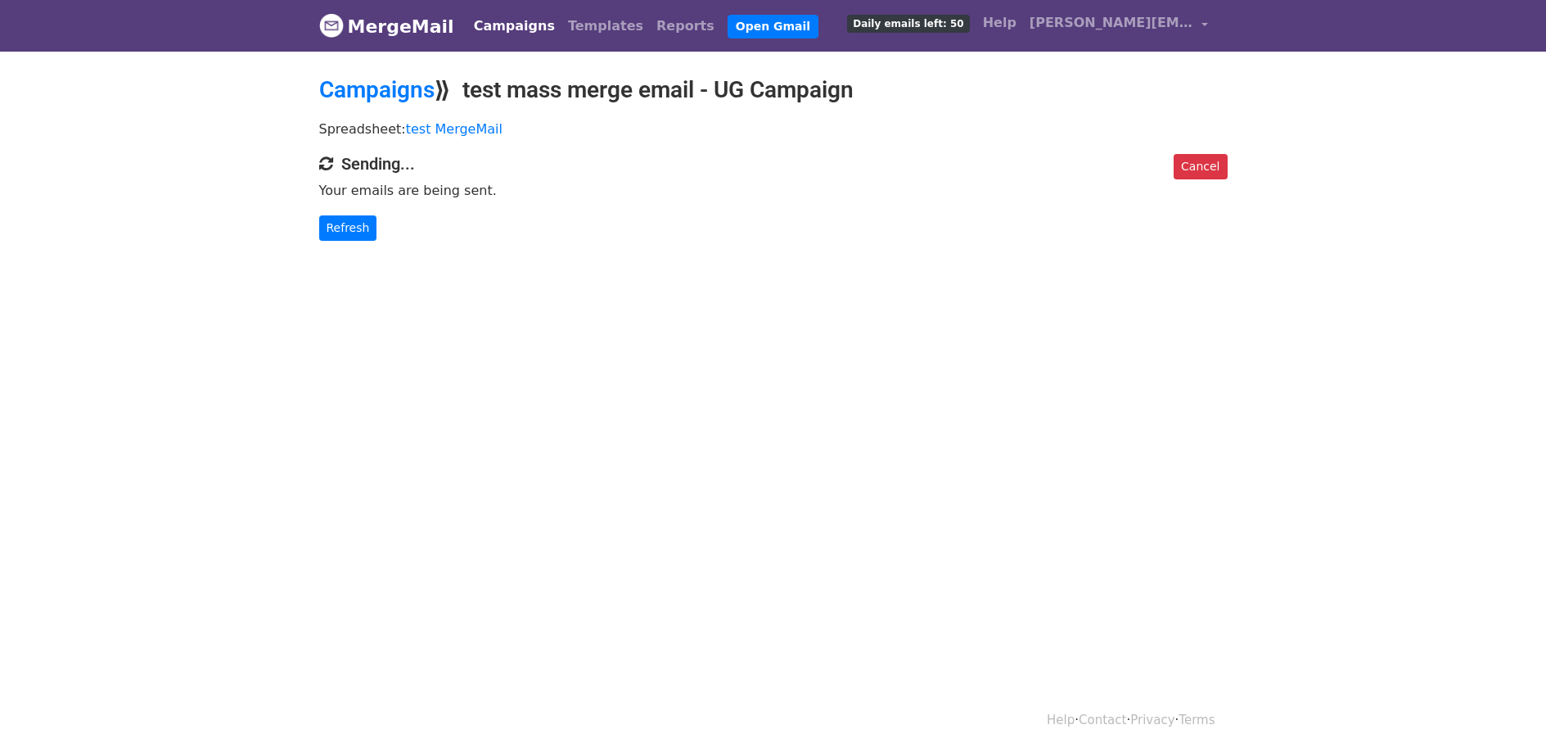  I want to click on a: MergeMail, so click(386, 26).